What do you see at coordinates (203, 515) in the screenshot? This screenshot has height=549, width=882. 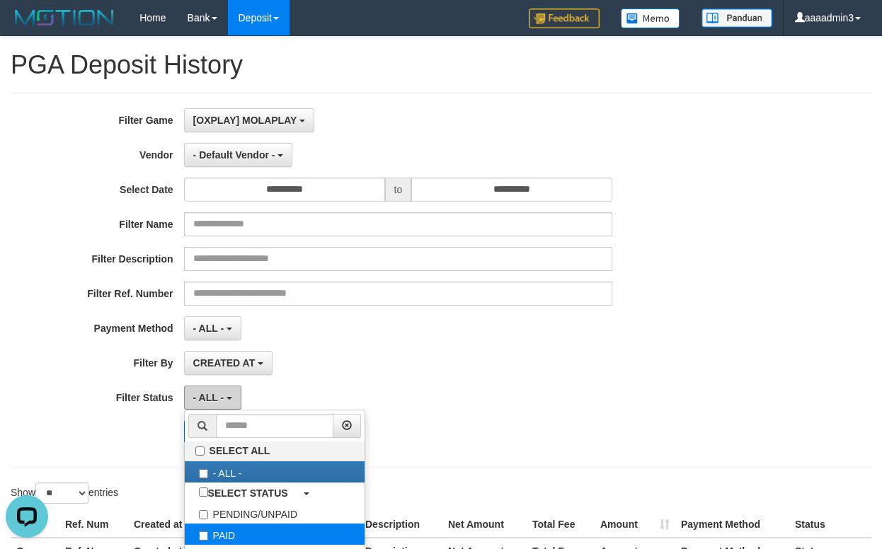 I see `input: PENDING/UNPAID` at bounding box center [203, 515].